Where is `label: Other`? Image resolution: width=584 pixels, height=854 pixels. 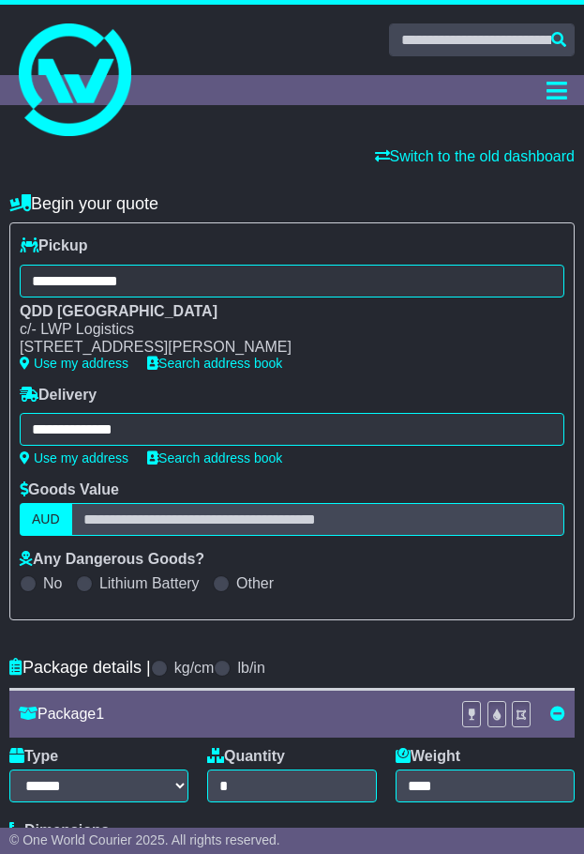 label: Other is located at coordinates (255, 582).